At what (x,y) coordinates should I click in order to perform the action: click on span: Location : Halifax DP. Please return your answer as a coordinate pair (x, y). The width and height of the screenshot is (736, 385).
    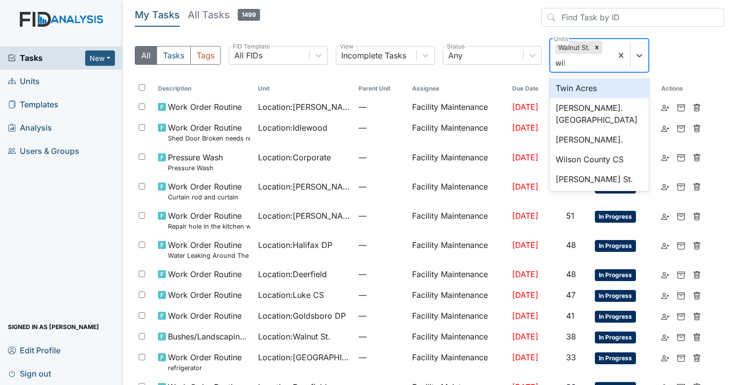
    Looking at the image, I should click on (295, 245).